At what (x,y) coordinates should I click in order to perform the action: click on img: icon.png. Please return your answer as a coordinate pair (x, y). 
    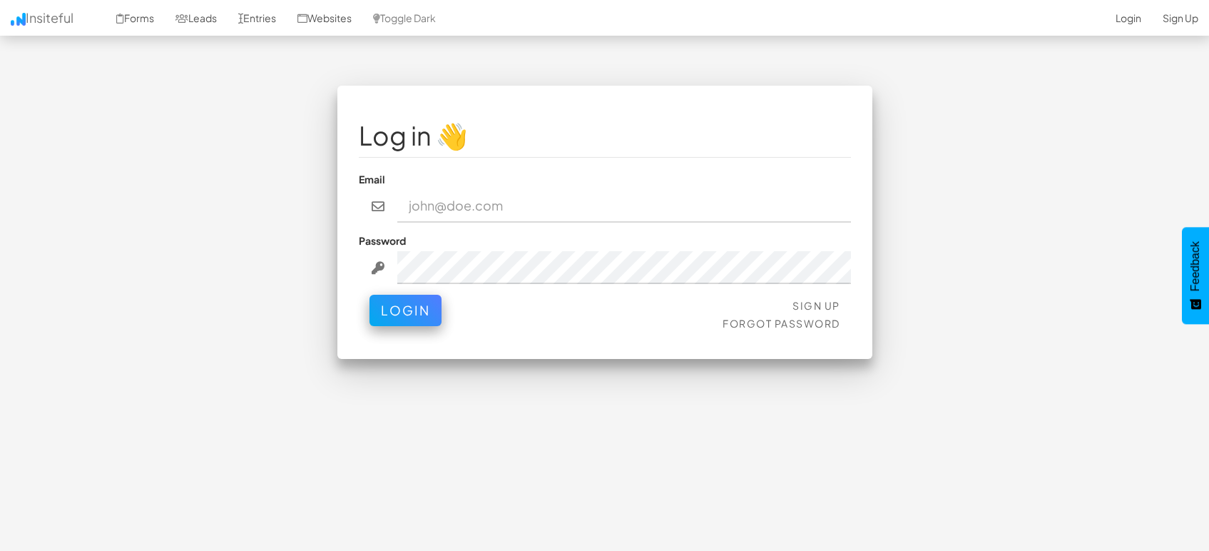
    Looking at the image, I should click on (18, 19).